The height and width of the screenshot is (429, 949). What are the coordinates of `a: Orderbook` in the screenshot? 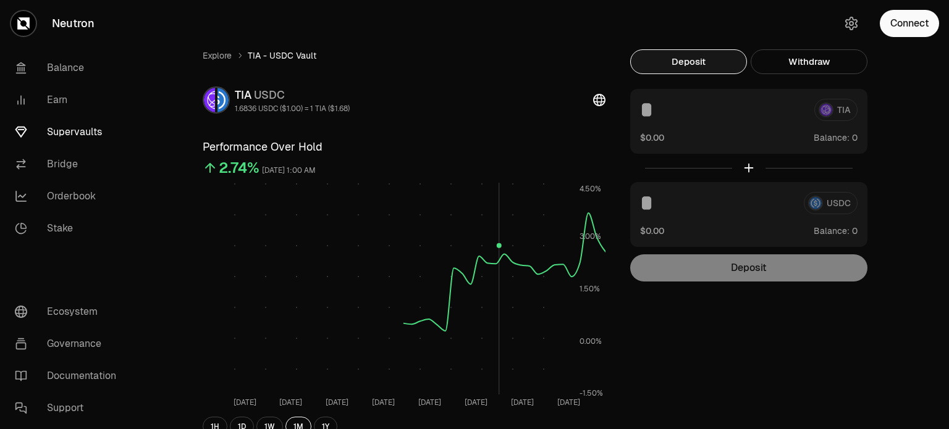 It's located at (69, 196).